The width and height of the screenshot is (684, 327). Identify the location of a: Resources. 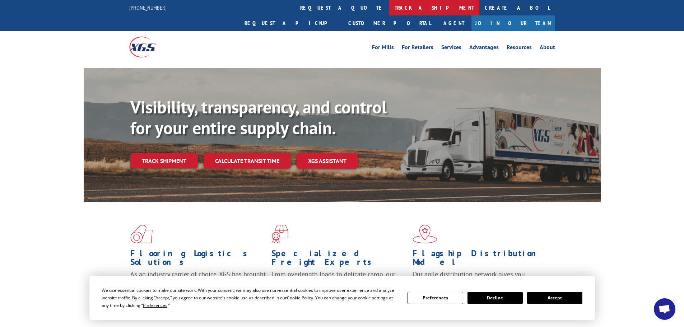
(519, 48).